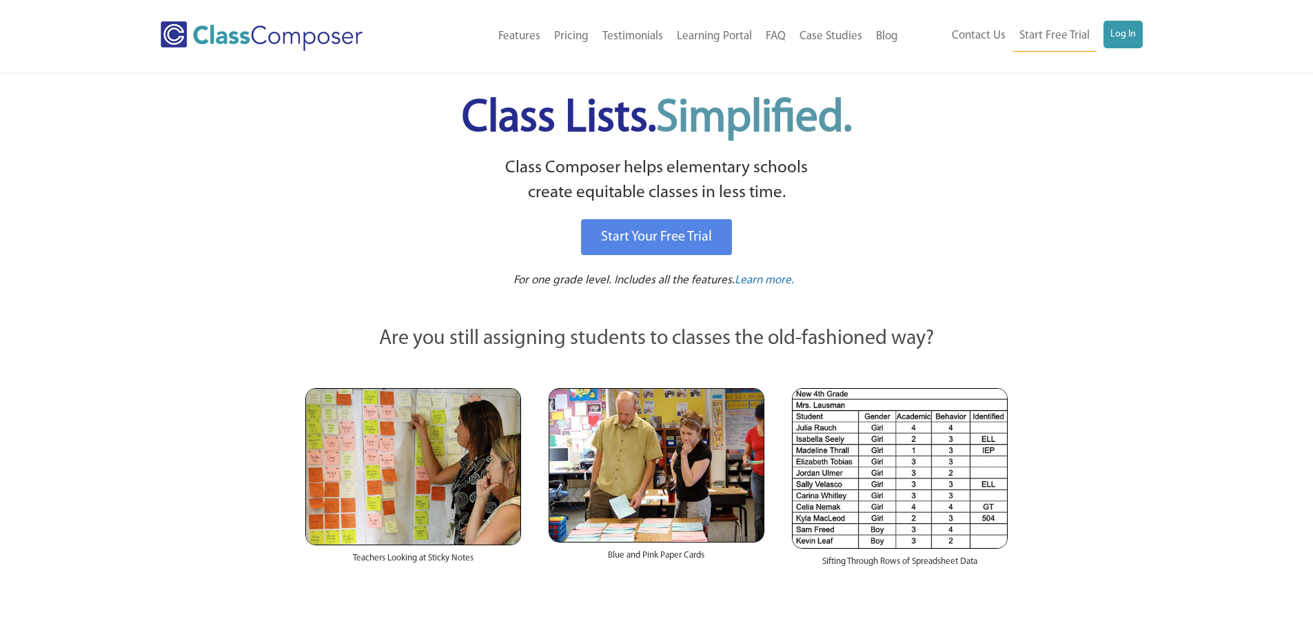 The image size is (1313, 628). Describe the element at coordinates (900, 565) in the screenshot. I see `div: Sifting Through Rows of Spreadsheet Data` at that location.